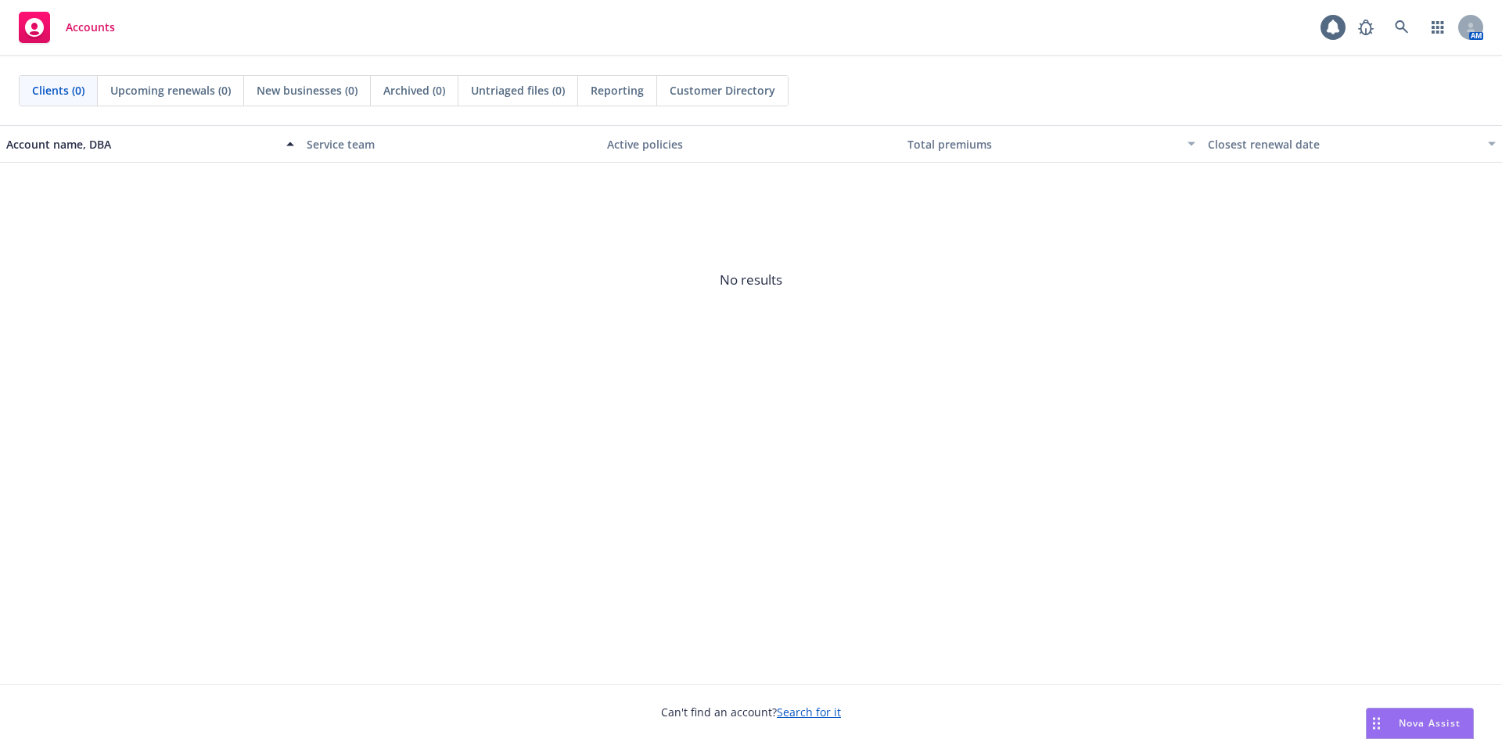  What do you see at coordinates (1420, 724) in the screenshot?
I see `button: Nova Assist` at bounding box center [1420, 724].